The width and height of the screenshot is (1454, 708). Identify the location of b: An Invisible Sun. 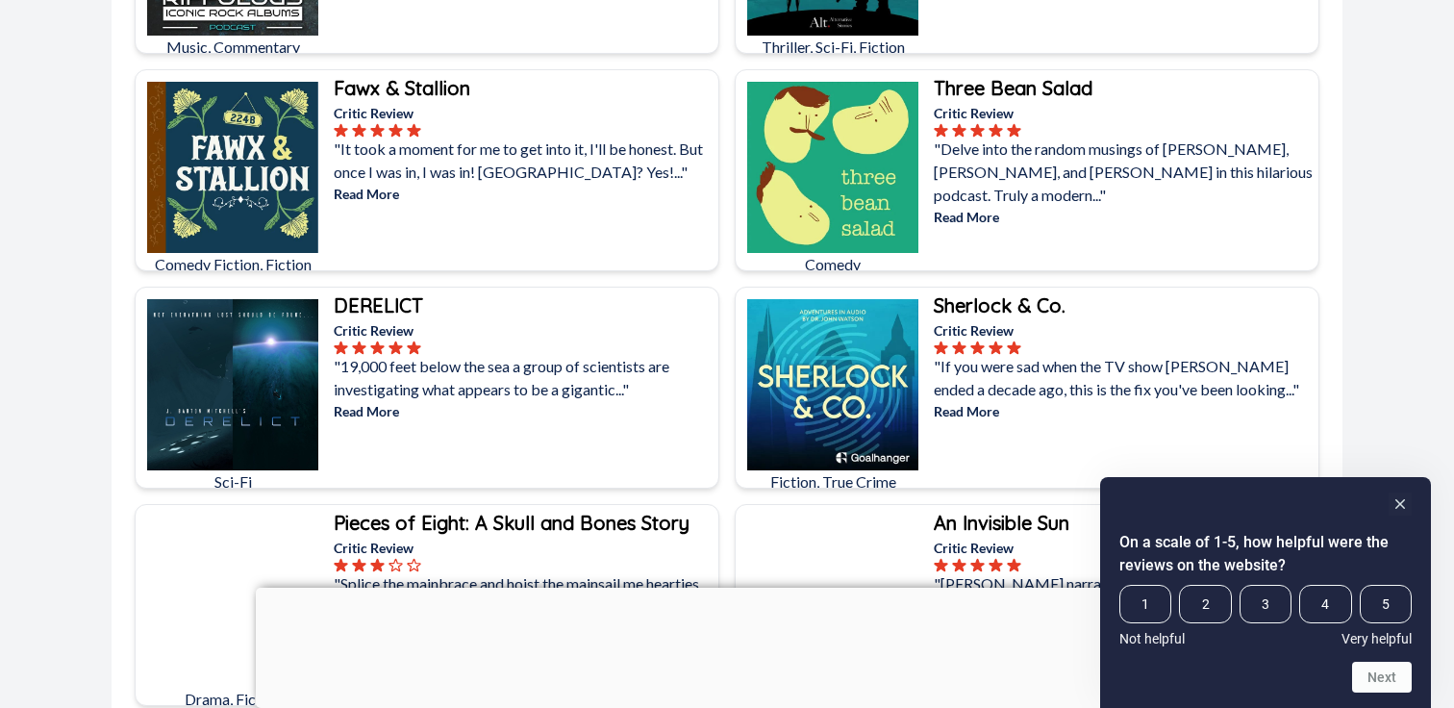
(1001, 522).